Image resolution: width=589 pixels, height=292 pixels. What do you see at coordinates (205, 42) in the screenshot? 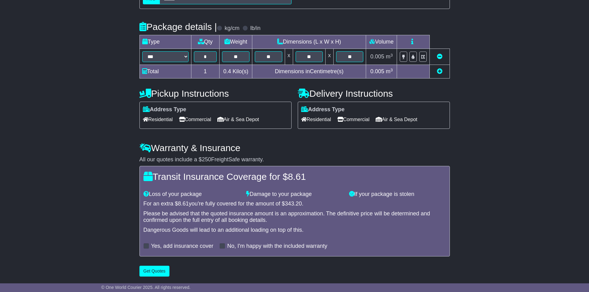
I see `td: Qty` at bounding box center [205, 42].